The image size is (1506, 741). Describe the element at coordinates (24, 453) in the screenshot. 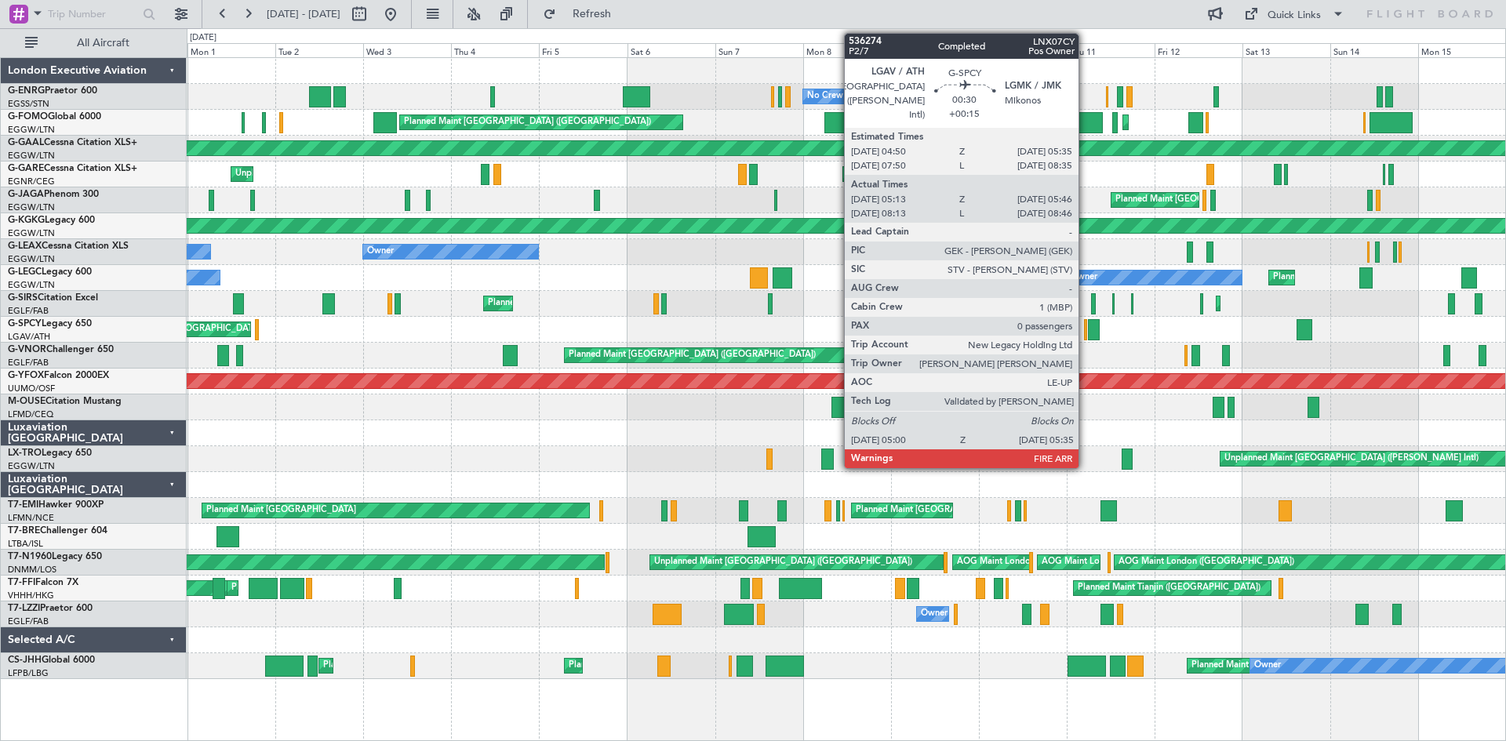

I see `span: LX-TRO` at that location.